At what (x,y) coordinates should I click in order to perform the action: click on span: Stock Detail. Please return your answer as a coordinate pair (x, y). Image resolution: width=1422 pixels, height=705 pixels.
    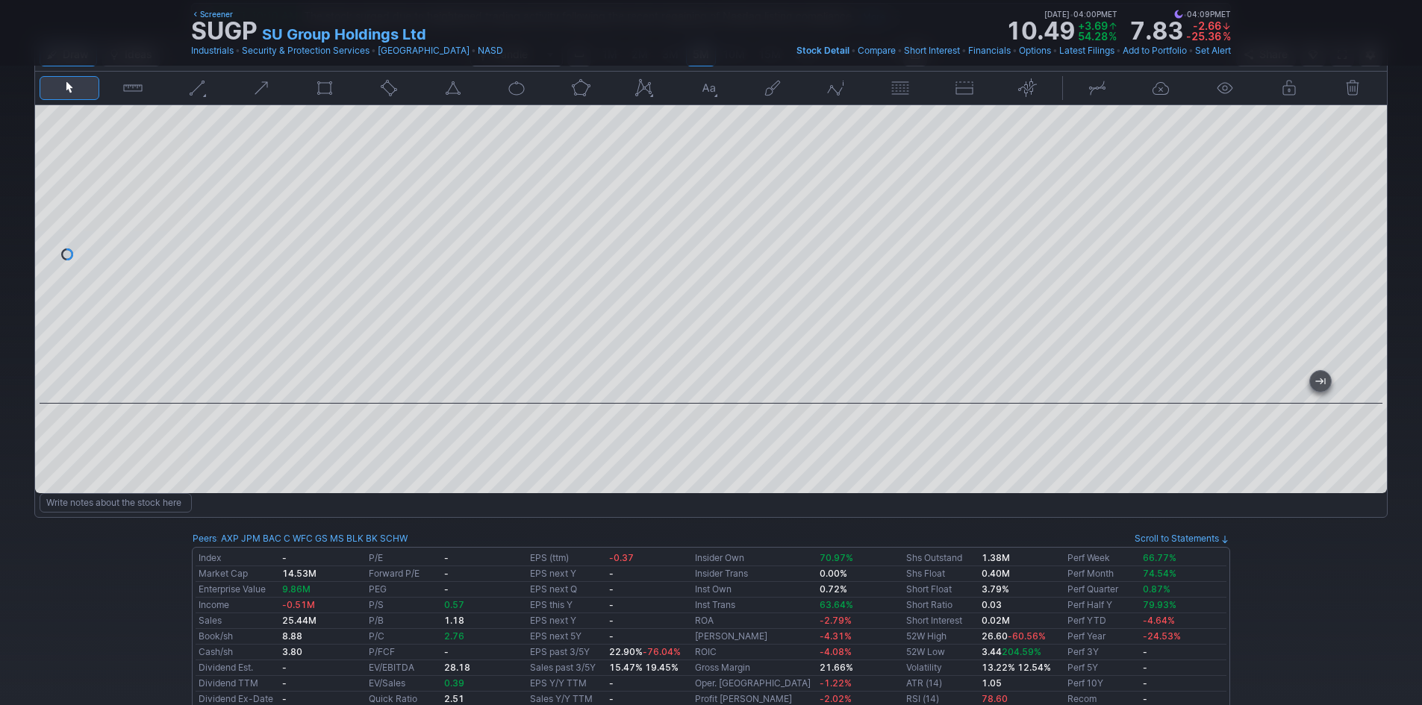
    Looking at the image, I should click on (822, 50).